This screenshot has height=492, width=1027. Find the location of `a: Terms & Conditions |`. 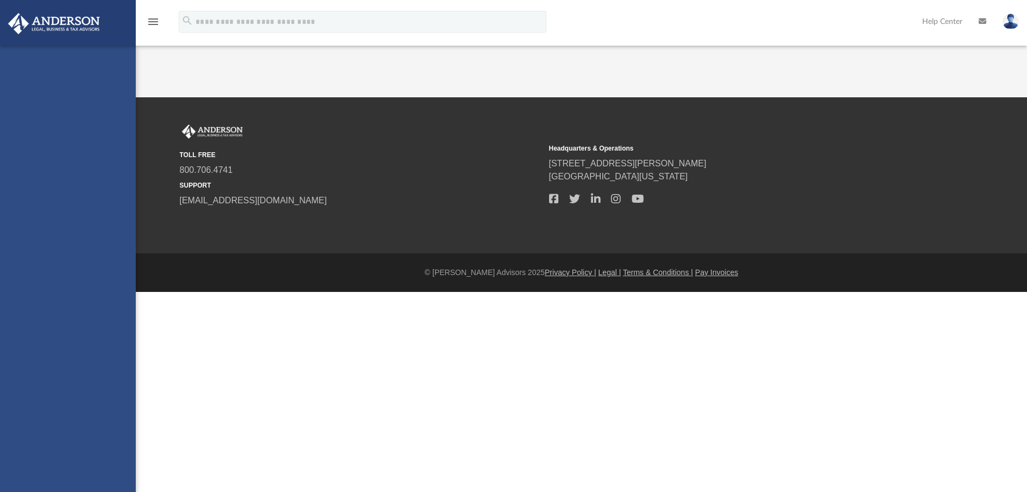

a: Terms & Conditions | is located at coordinates (658, 272).